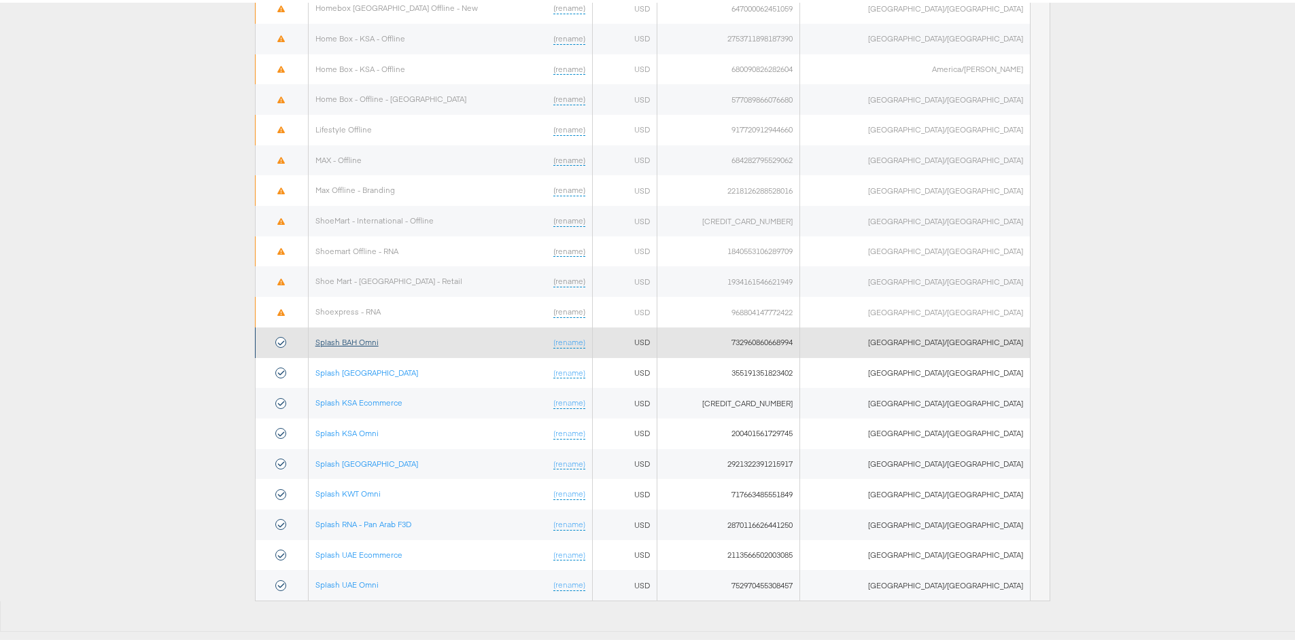  Describe the element at coordinates (347, 582) in the screenshot. I see `a: Splash UAE Omni` at that location.